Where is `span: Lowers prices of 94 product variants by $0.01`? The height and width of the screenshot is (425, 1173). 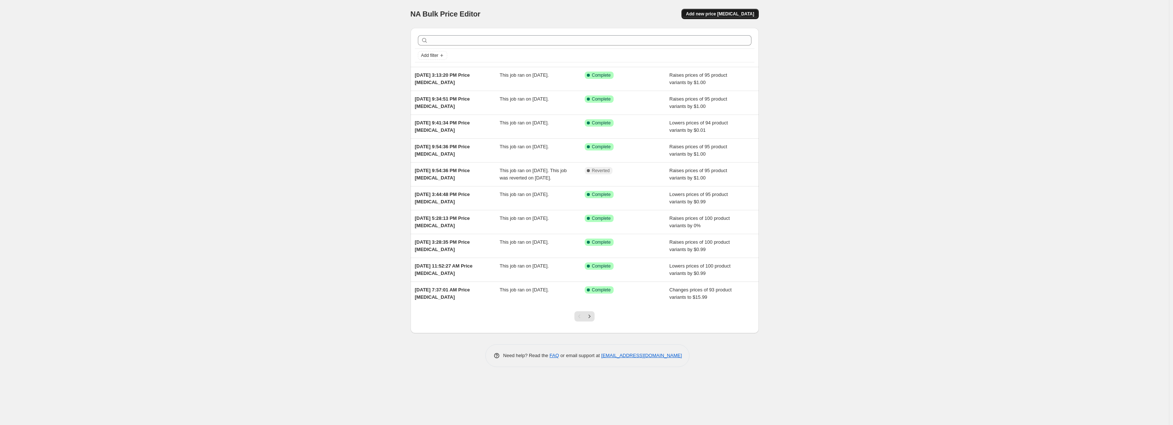 span: Lowers prices of 94 product variants by $0.01 is located at coordinates (699, 126).